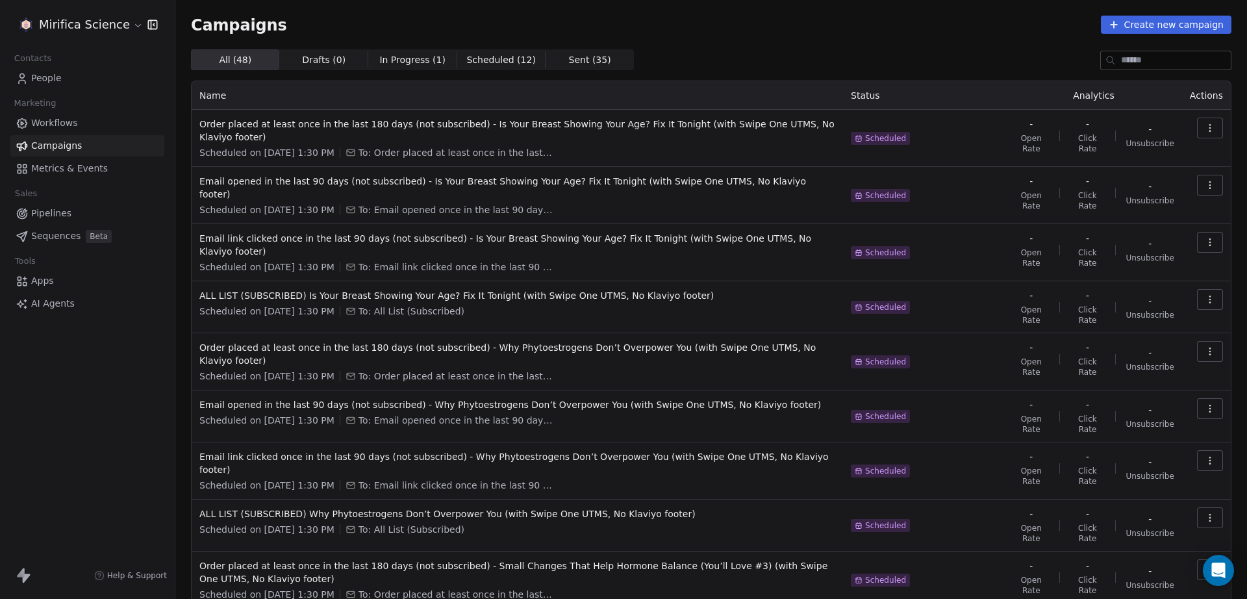 This screenshot has height=599, width=1247. What do you see at coordinates (517, 354) in the screenshot?
I see `span: Order placed at least once in the last 180 days (not subscribed) - Why Phytoestrogens Don’t Overp...` at bounding box center [517, 354].